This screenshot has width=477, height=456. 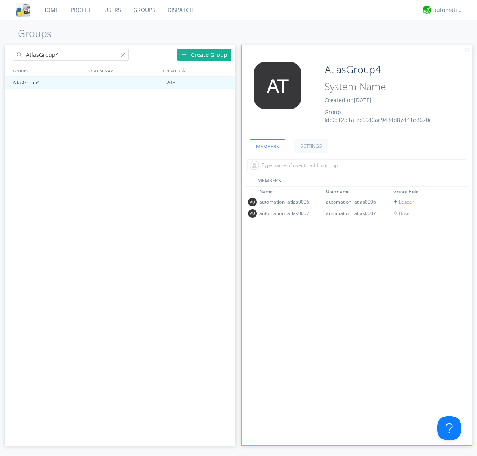 I want to click on img: cancel.svg, so click(x=467, y=50).